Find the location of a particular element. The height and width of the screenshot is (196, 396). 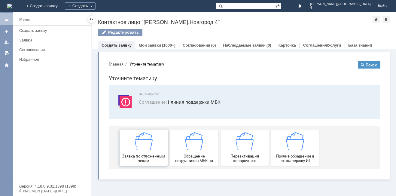

button: Главная is located at coordinates (12, 8).